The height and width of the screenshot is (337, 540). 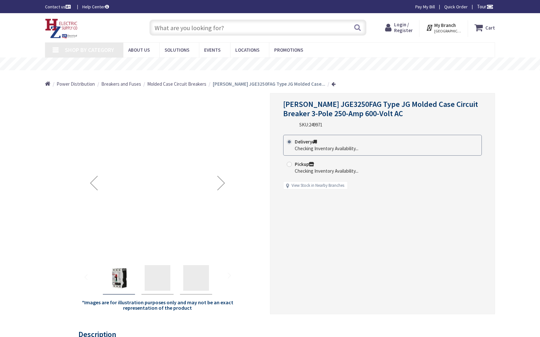 I want to click on span: Power Distribution, so click(x=75, y=84).